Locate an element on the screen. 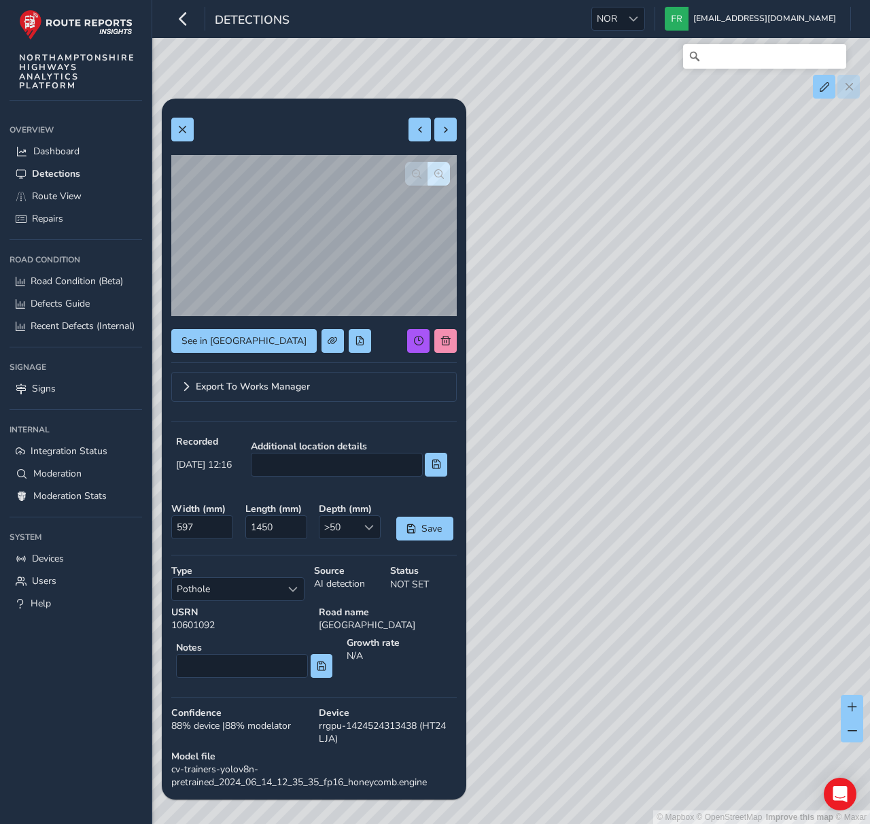 The image size is (870, 824). strong: Length ( mm ) is located at coordinates (277, 509).